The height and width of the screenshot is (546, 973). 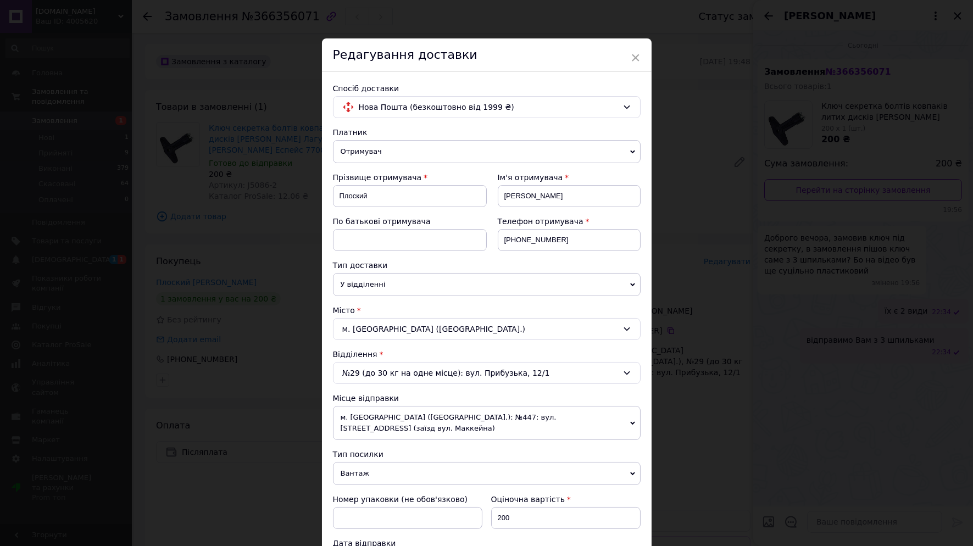 What do you see at coordinates (487, 474) in the screenshot?
I see `span: Вантаж` at bounding box center [487, 474].